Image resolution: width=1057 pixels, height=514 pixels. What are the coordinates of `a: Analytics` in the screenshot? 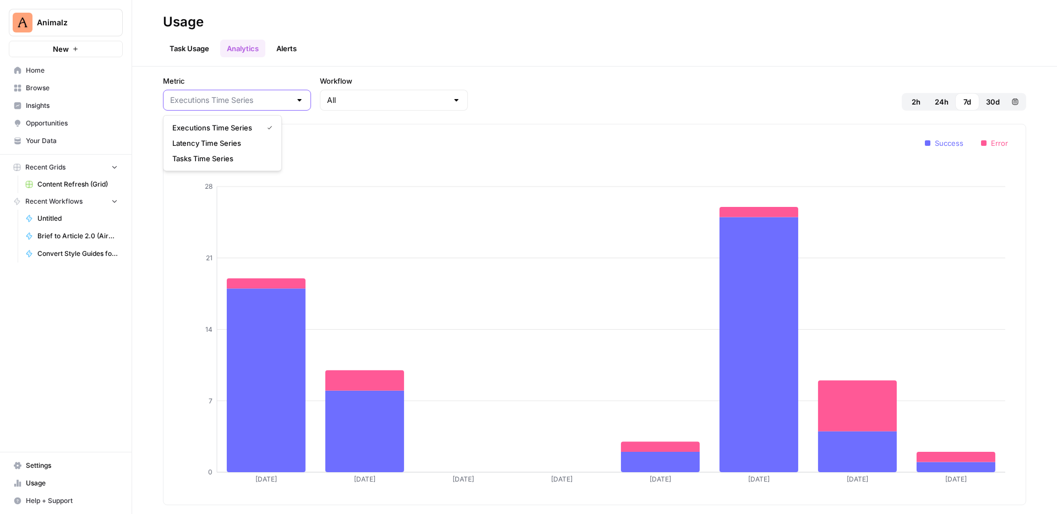 It's located at (243, 48).